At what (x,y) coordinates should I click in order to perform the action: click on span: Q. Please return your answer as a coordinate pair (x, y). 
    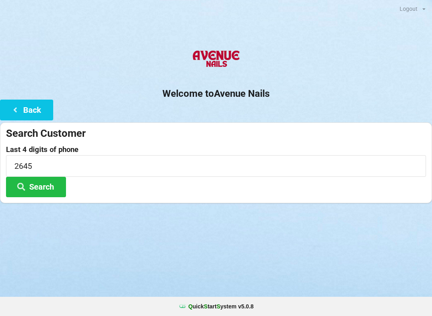
    Looking at the image, I should click on (190, 306).